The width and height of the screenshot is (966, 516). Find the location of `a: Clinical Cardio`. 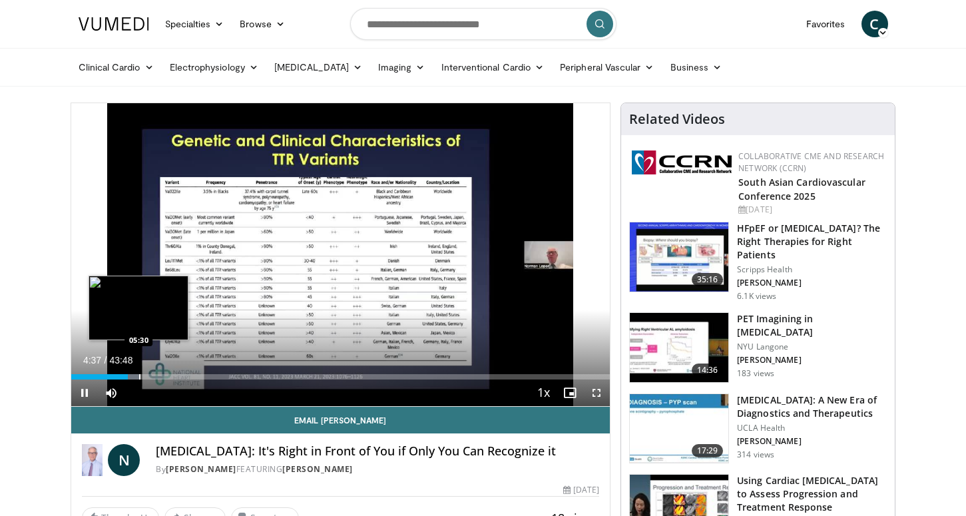

a: Clinical Cardio is located at coordinates (116, 67).